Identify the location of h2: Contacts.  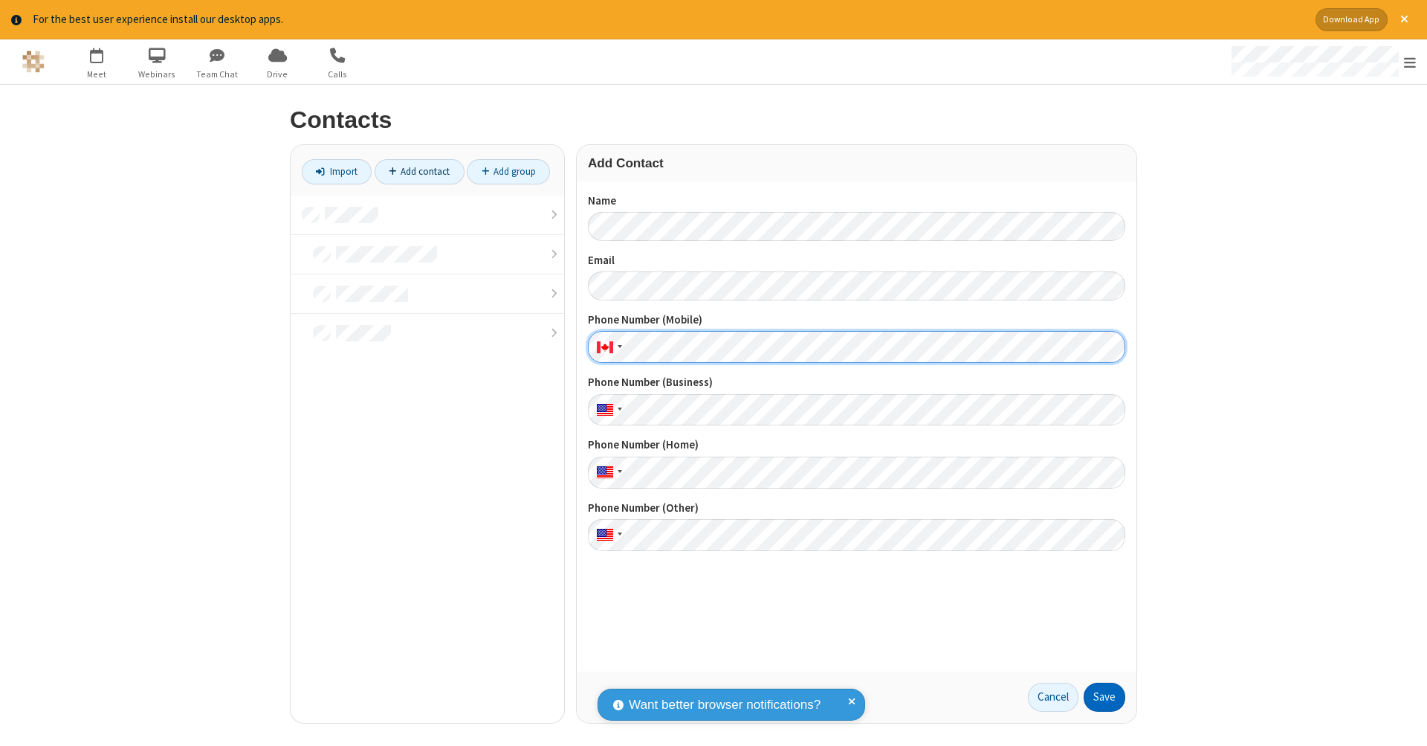
(714, 120).